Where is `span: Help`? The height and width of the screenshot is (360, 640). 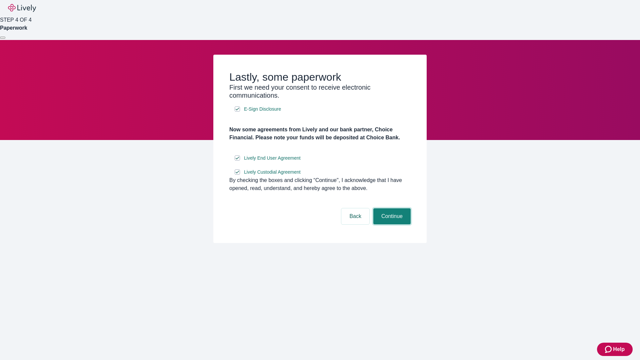
span: Help is located at coordinates (618, 349).